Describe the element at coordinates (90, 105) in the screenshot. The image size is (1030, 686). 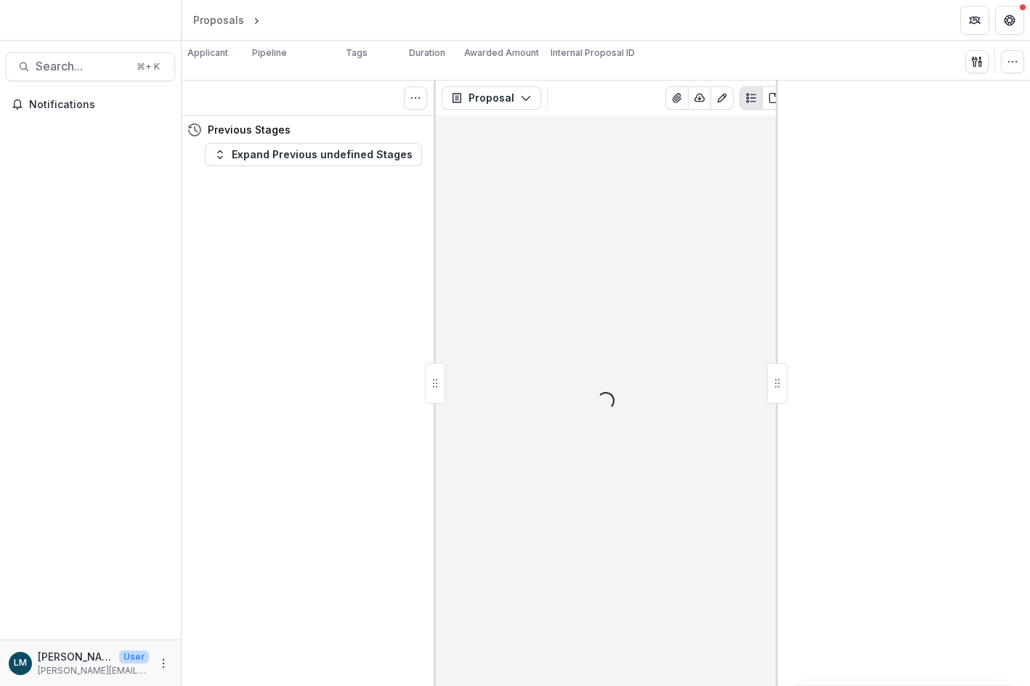
I see `button: Notifications` at that location.